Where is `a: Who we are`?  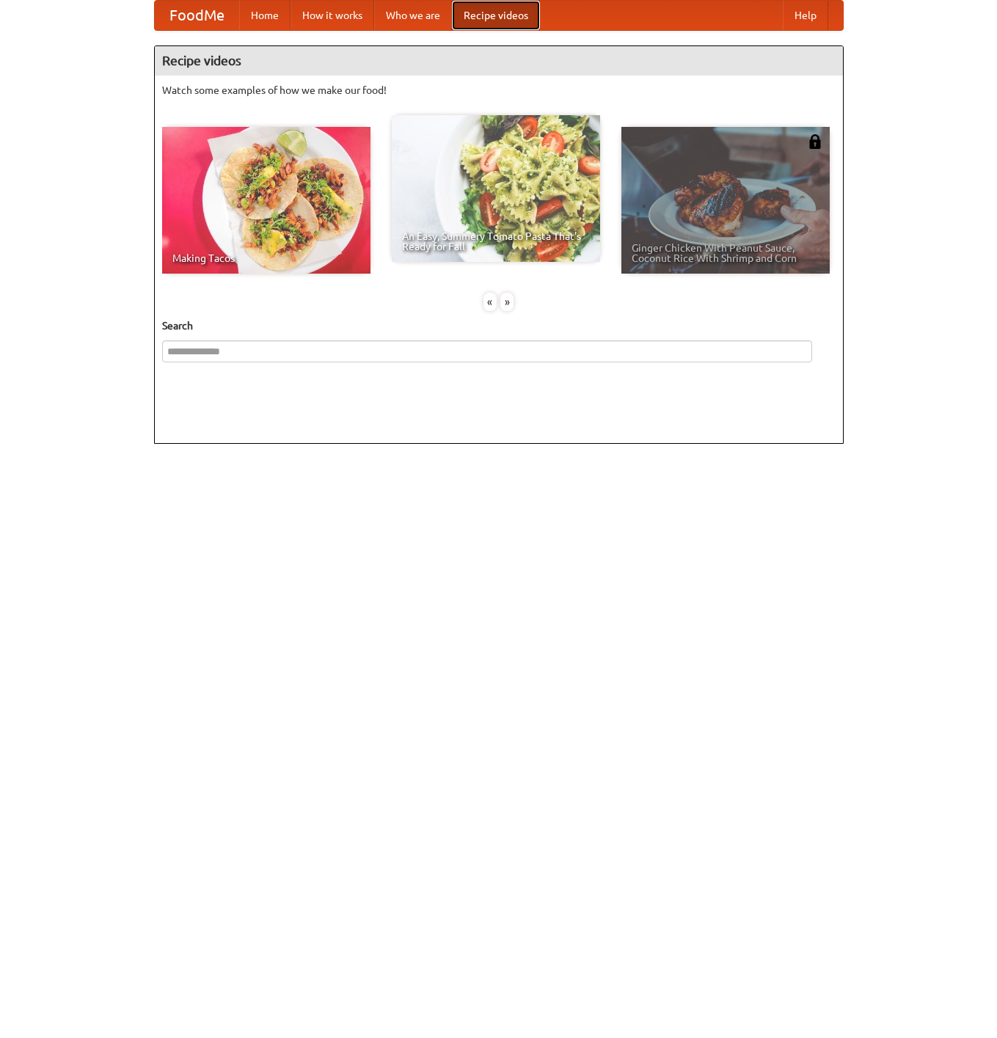 a: Who we are is located at coordinates (413, 15).